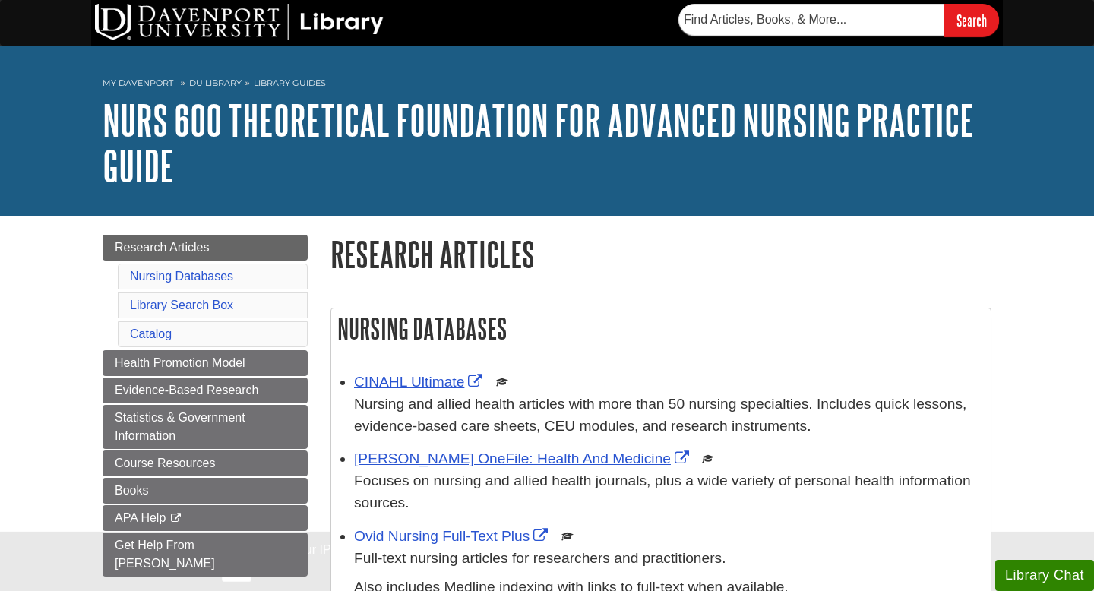 This screenshot has width=1094, height=591. What do you see at coordinates (205, 363) in the screenshot?
I see `a: Health Promotion Model` at bounding box center [205, 363].